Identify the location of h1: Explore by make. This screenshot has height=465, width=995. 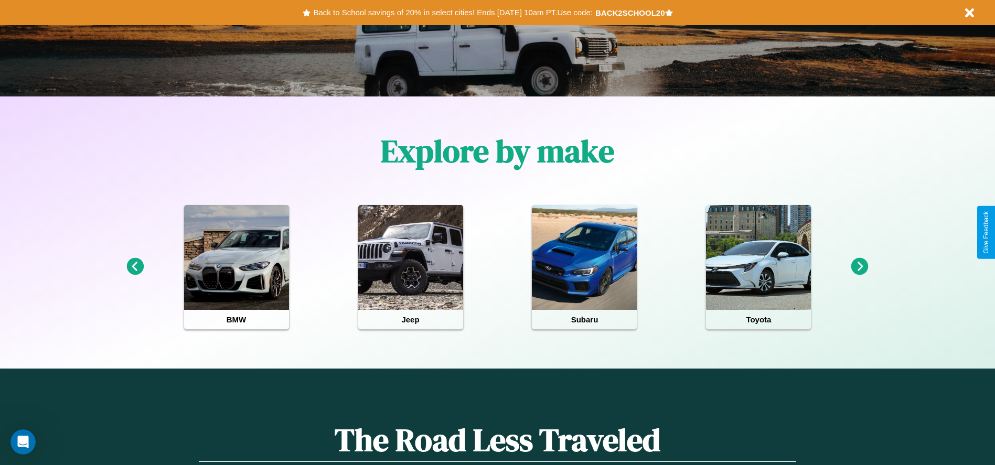
(497, 151).